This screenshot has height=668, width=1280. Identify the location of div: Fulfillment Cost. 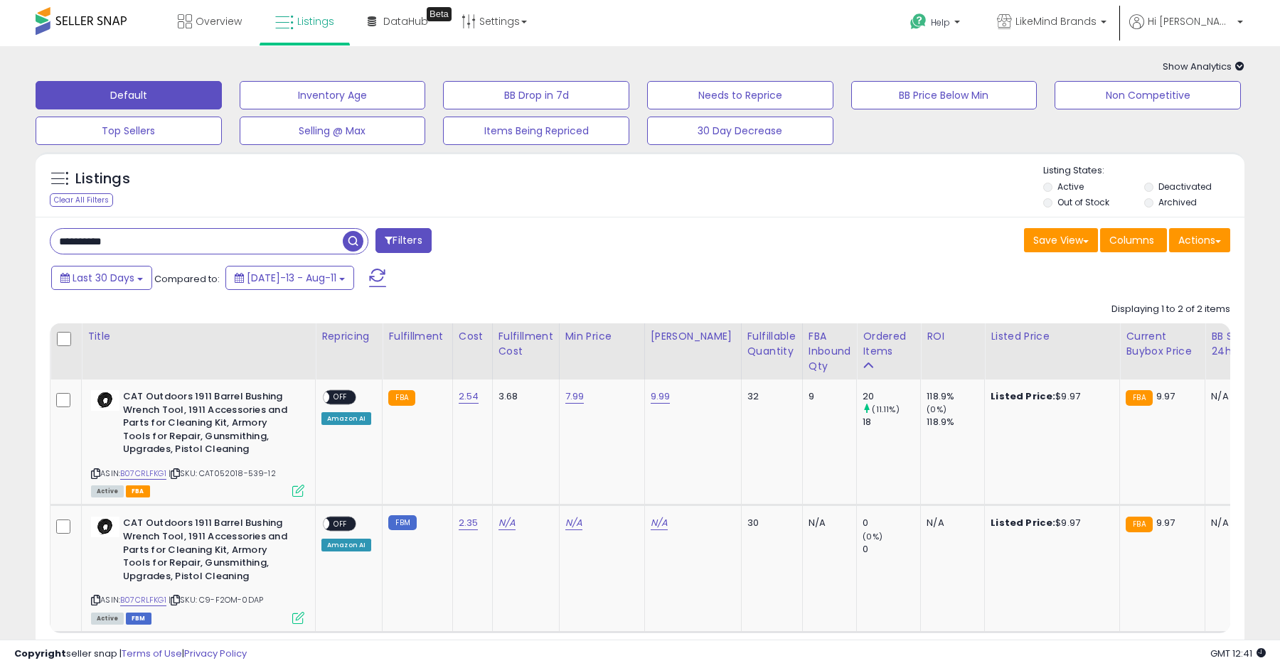
(526, 344).